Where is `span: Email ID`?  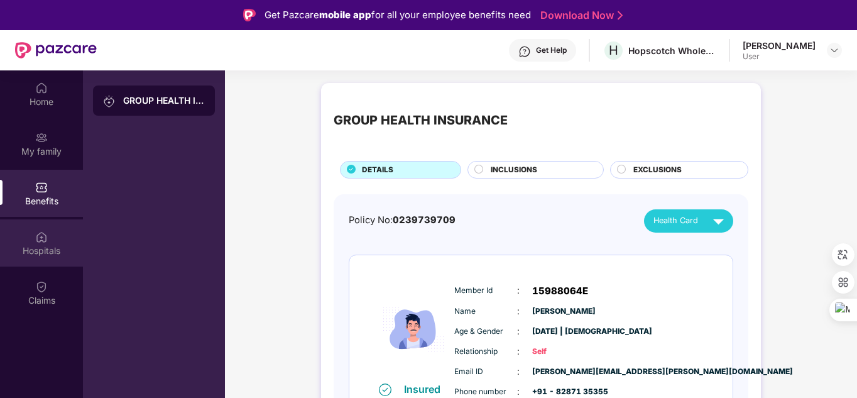 span: Email ID is located at coordinates (486, 372).